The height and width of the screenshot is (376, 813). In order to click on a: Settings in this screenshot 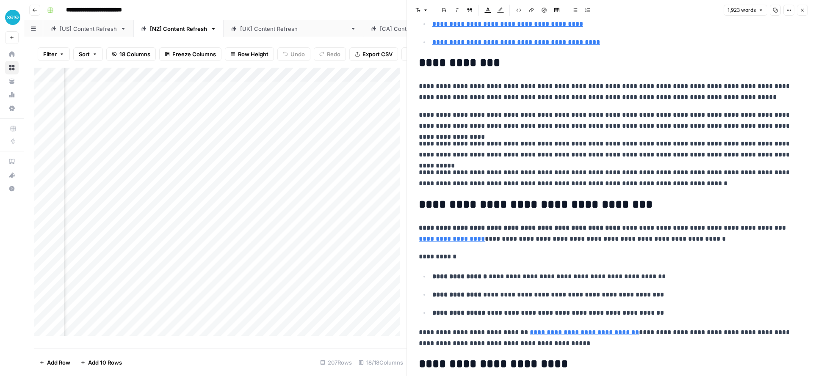, I will do `click(12, 108)`.